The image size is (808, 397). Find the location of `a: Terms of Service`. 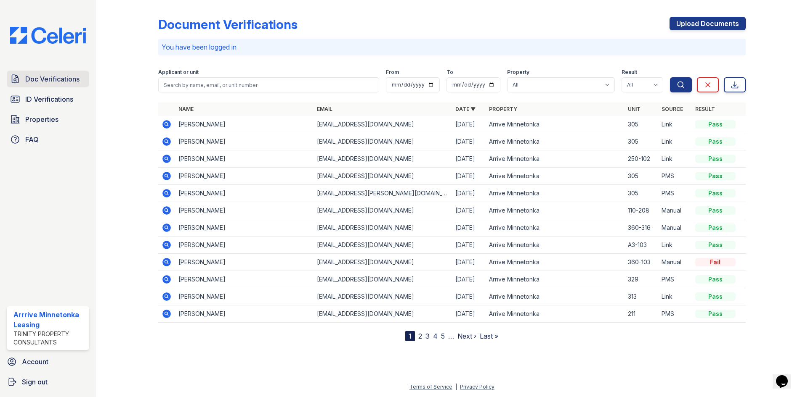

a: Terms of Service is located at coordinates (431, 387).